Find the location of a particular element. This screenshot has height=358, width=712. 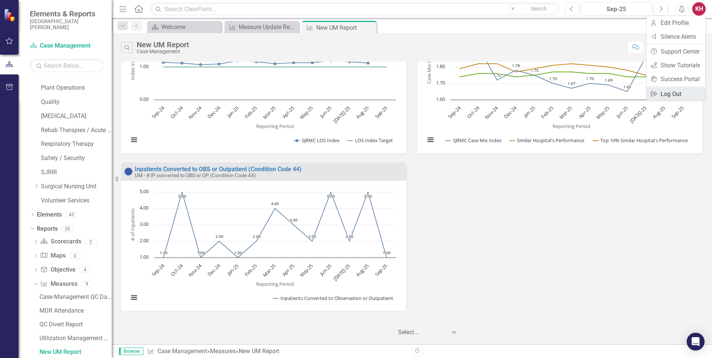

div: Utilization Management Dashboard is located at coordinates (76, 339).